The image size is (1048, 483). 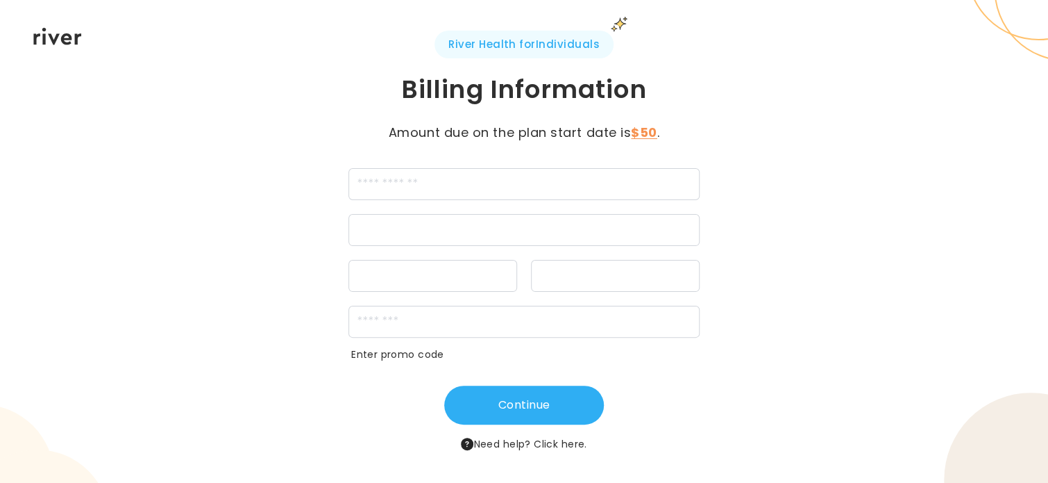 I want to click on strong: $50, so click(x=644, y=132).